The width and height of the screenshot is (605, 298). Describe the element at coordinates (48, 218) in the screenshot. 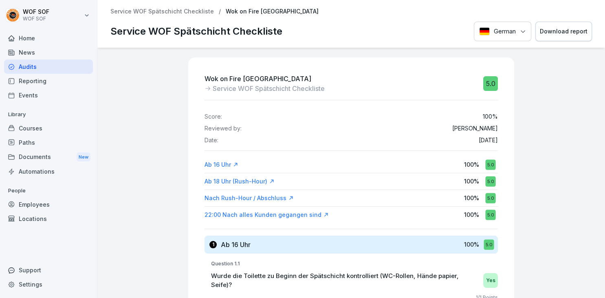

I see `a: Locations` at that location.